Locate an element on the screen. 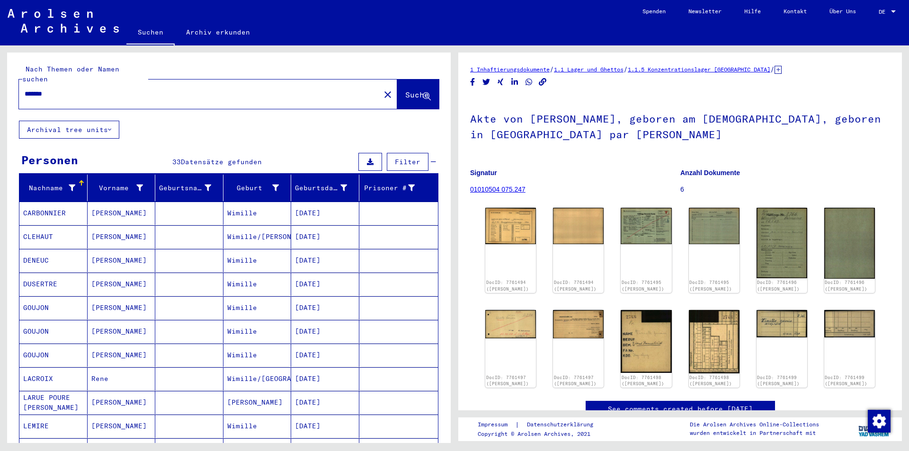 This screenshot has width=909, height=451. mat-header-cell: Prisoner # is located at coordinates (399, 188).